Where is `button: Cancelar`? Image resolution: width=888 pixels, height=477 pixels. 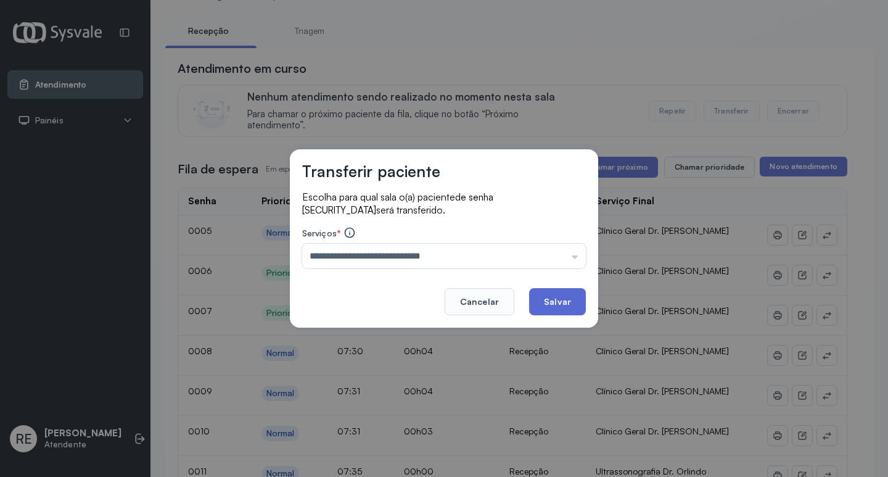
button: Cancelar is located at coordinates (479, 302).